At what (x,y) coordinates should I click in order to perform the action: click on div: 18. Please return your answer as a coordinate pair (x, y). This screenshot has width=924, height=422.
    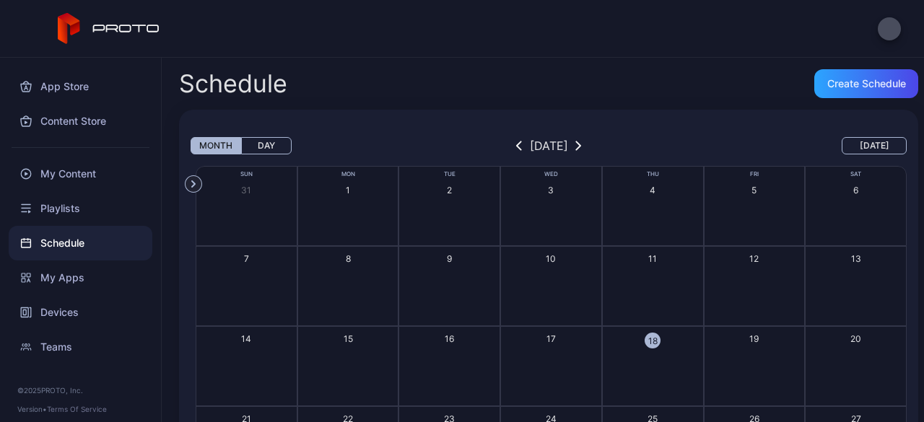
    Looking at the image, I should click on (653, 341).